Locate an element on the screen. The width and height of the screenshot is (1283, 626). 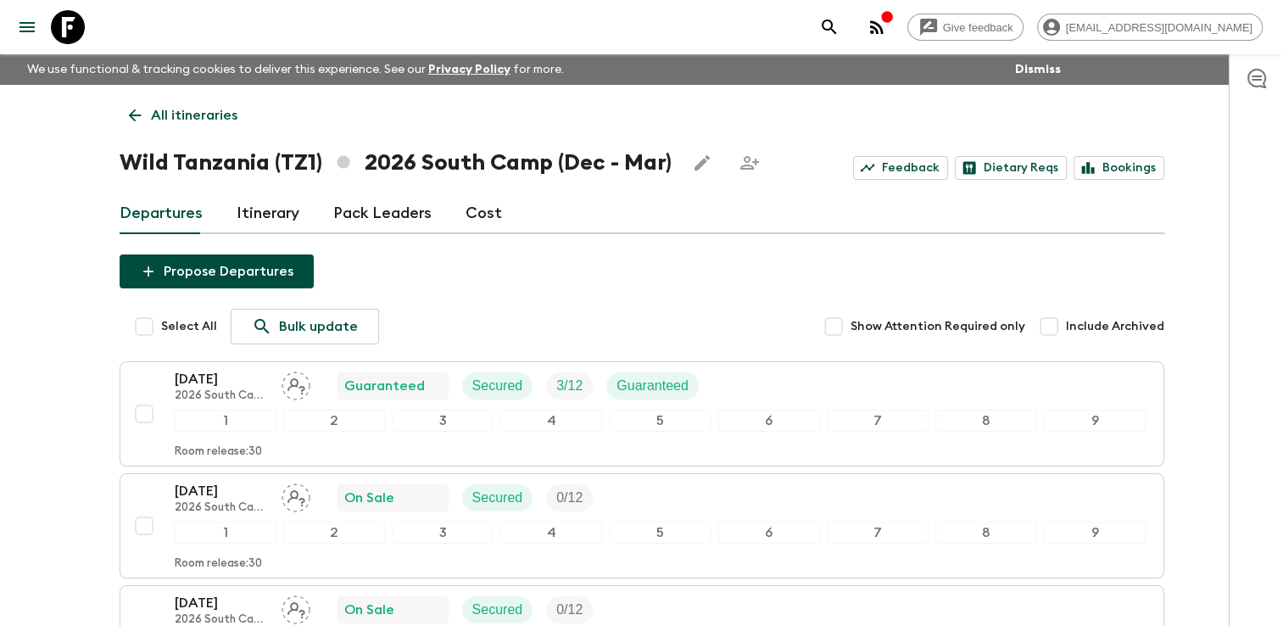
span: Include Archived is located at coordinates (1115, 326).